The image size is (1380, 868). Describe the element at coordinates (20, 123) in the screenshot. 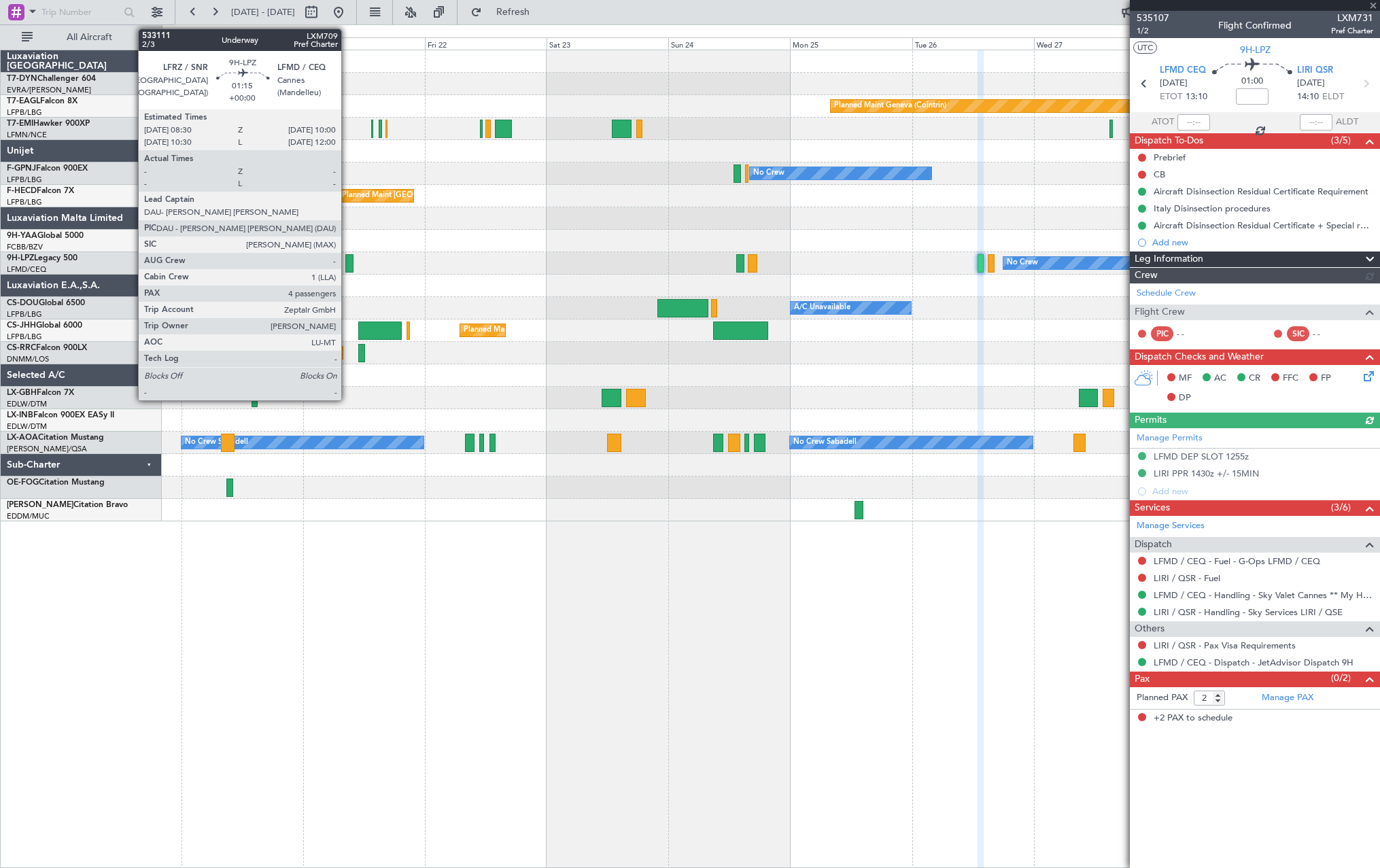

I see `span: T7-EMI` at that location.